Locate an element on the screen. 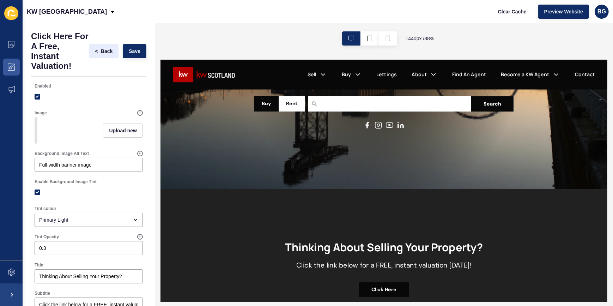 Image resolution: width=613 pixels, height=306 pixels. img: Company logo is located at coordinates (49, 17).